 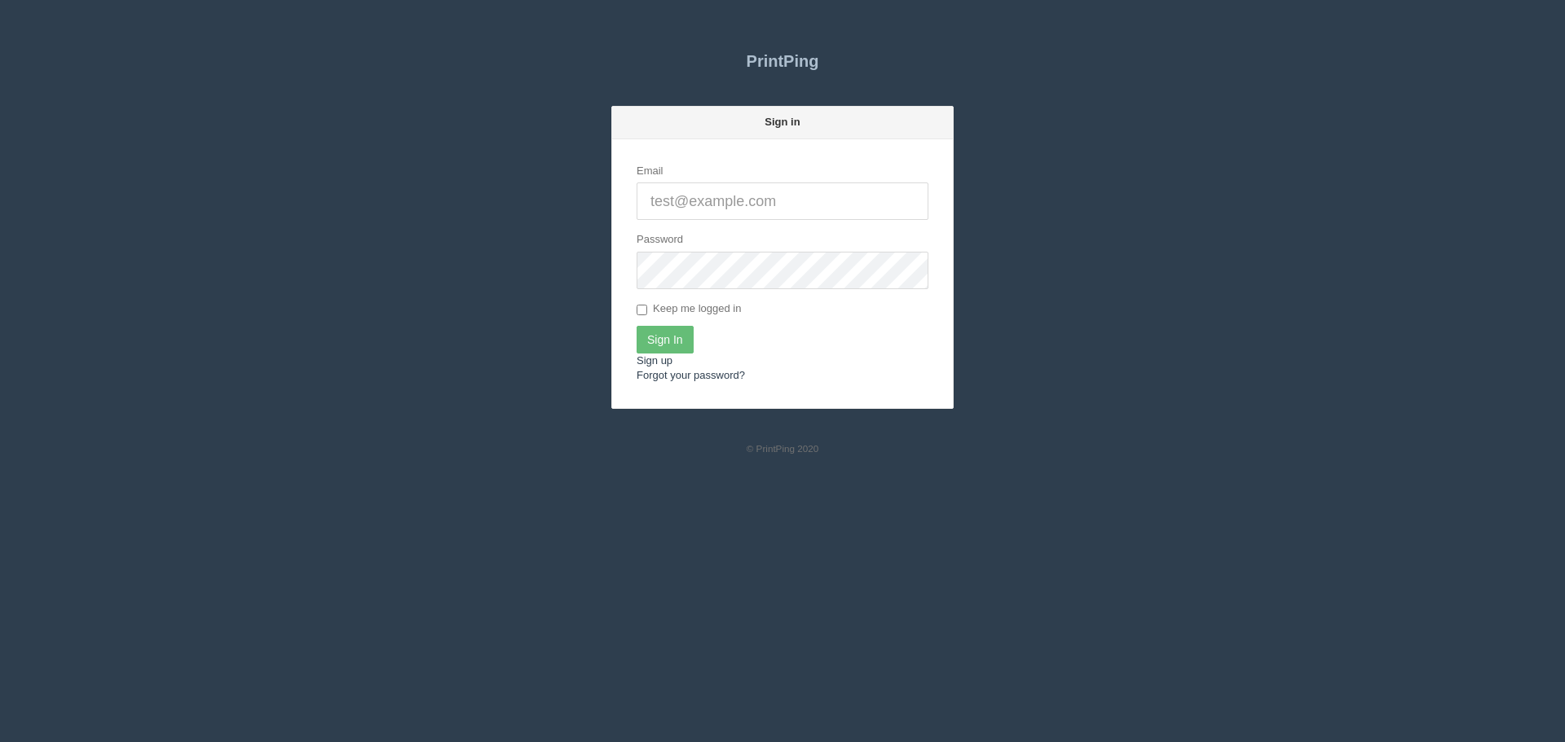 I want to click on small: © PrintPing 2020, so click(x=782, y=448).